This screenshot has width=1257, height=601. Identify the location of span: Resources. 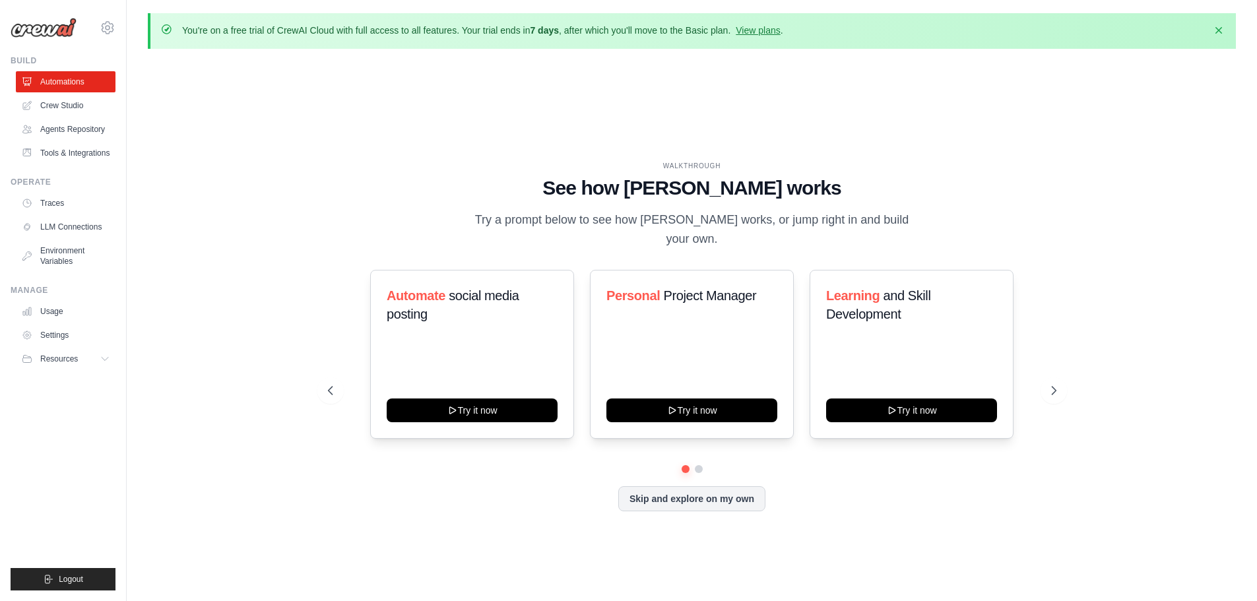
(59, 359).